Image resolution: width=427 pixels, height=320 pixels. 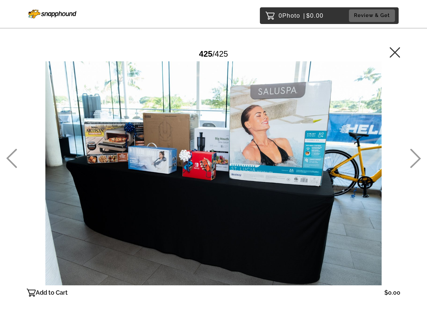 I want to click on img: Snapphound Logo, so click(x=52, y=14).